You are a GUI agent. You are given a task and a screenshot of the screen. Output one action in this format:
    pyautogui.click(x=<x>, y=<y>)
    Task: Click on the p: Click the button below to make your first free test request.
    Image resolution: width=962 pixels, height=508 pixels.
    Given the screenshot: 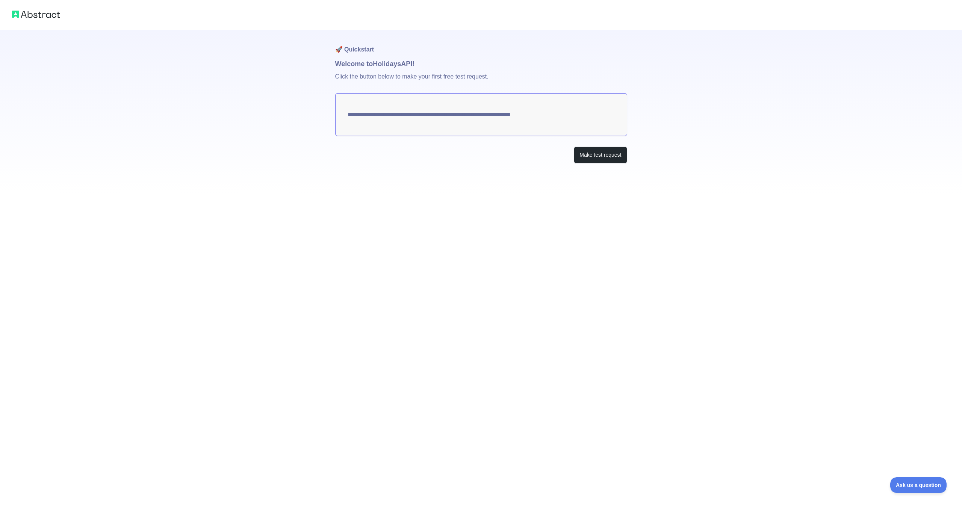 What is the action you would take?
    pyautogui.click(x=481, y=81)
    